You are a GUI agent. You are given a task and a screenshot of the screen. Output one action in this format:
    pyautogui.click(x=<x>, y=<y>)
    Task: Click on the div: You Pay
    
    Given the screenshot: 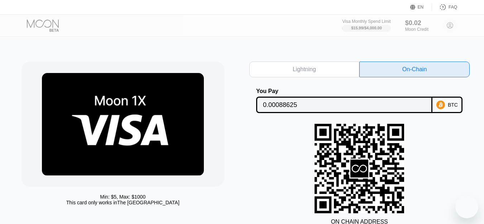 What is the action you would take?
    pyautogui.click(x=344, y=91)
    